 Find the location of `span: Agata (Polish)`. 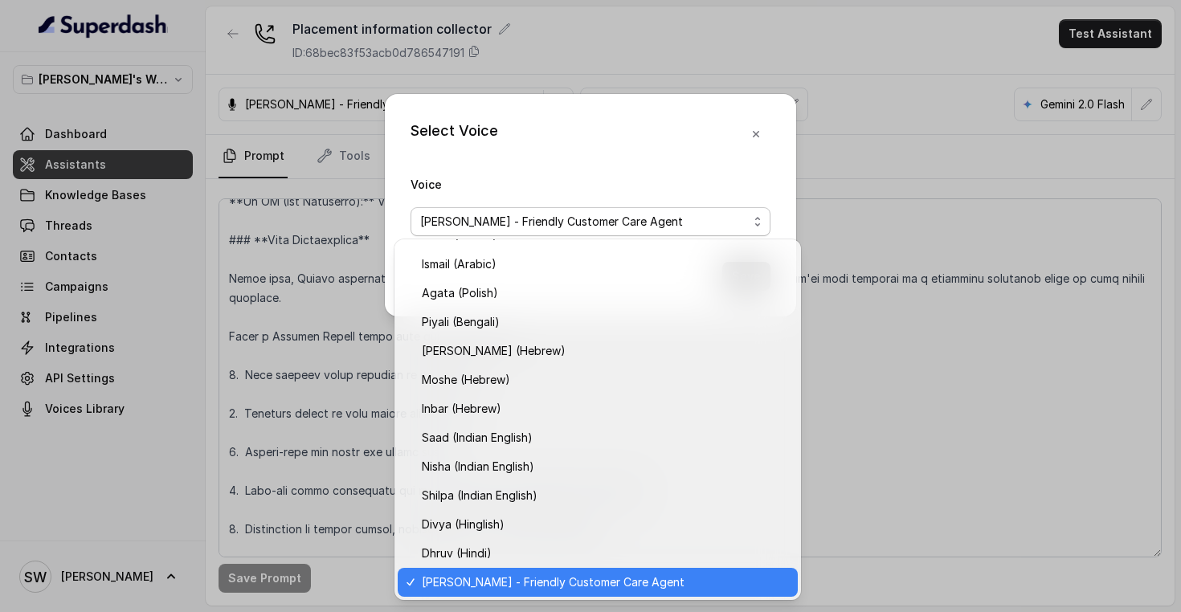

span: Agata (Polish) is located at coordinates (605, 293).